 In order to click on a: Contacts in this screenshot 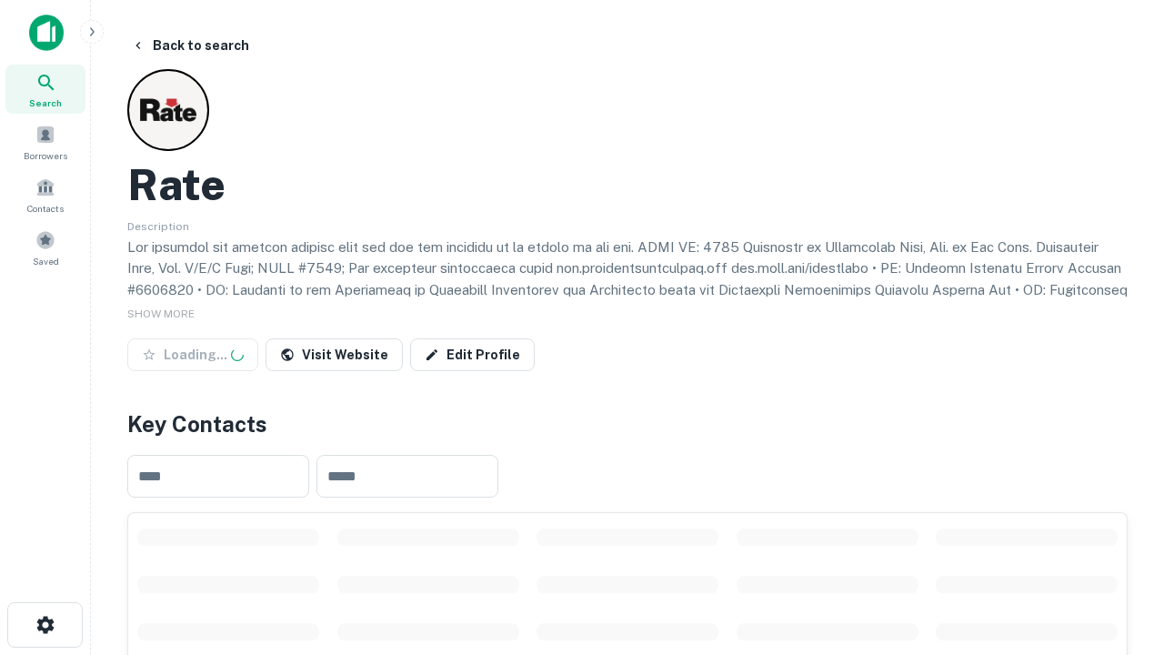, I will do `click(45, 195)`.